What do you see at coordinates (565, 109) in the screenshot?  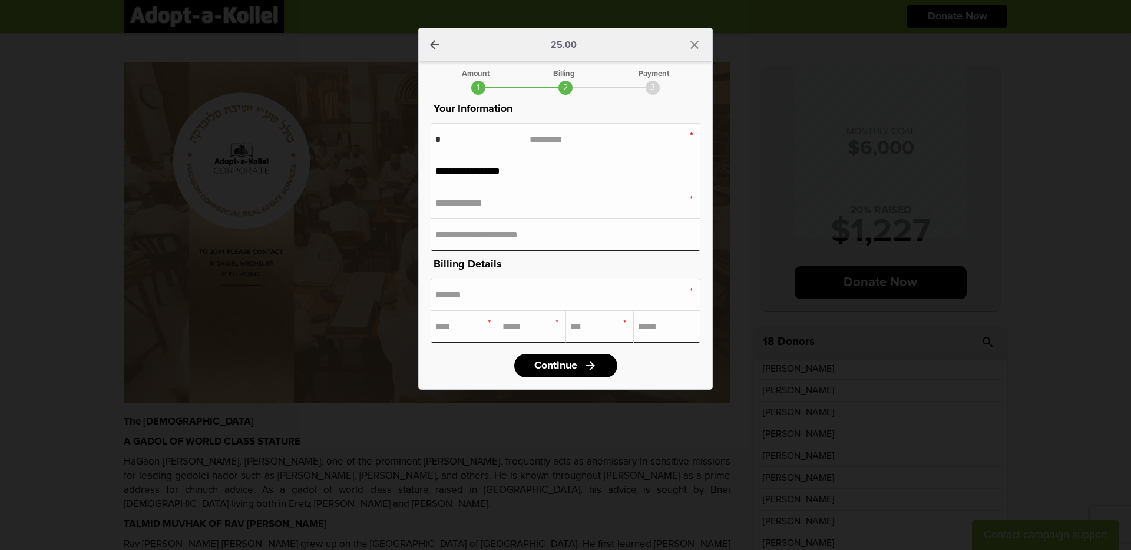 I see `p: Your Information` at bounding box center [565, 109].